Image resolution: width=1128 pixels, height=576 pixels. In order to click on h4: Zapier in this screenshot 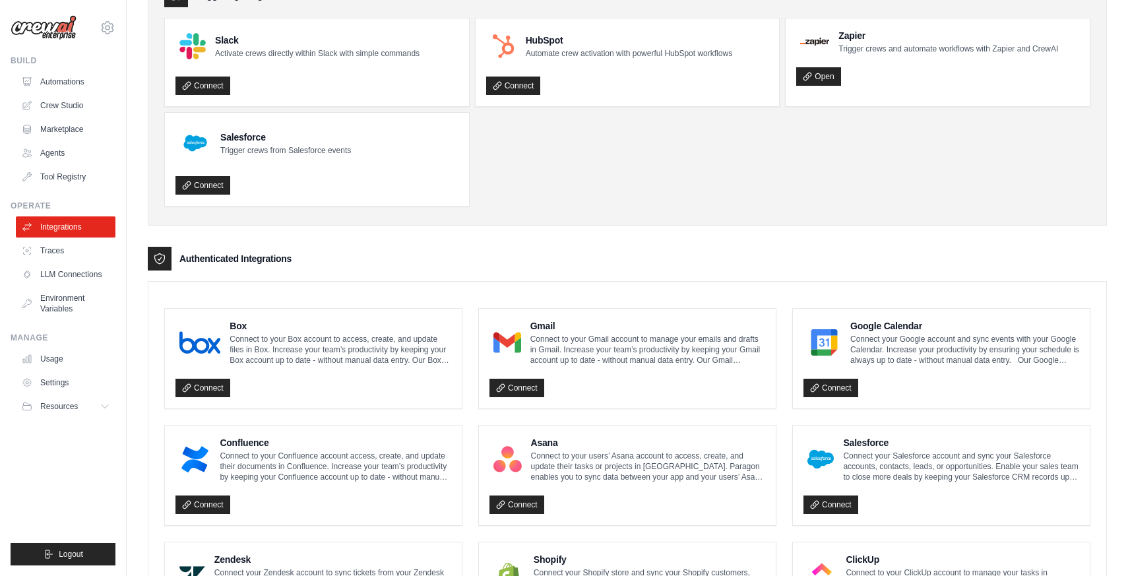, I will do `click(948, 36)`.